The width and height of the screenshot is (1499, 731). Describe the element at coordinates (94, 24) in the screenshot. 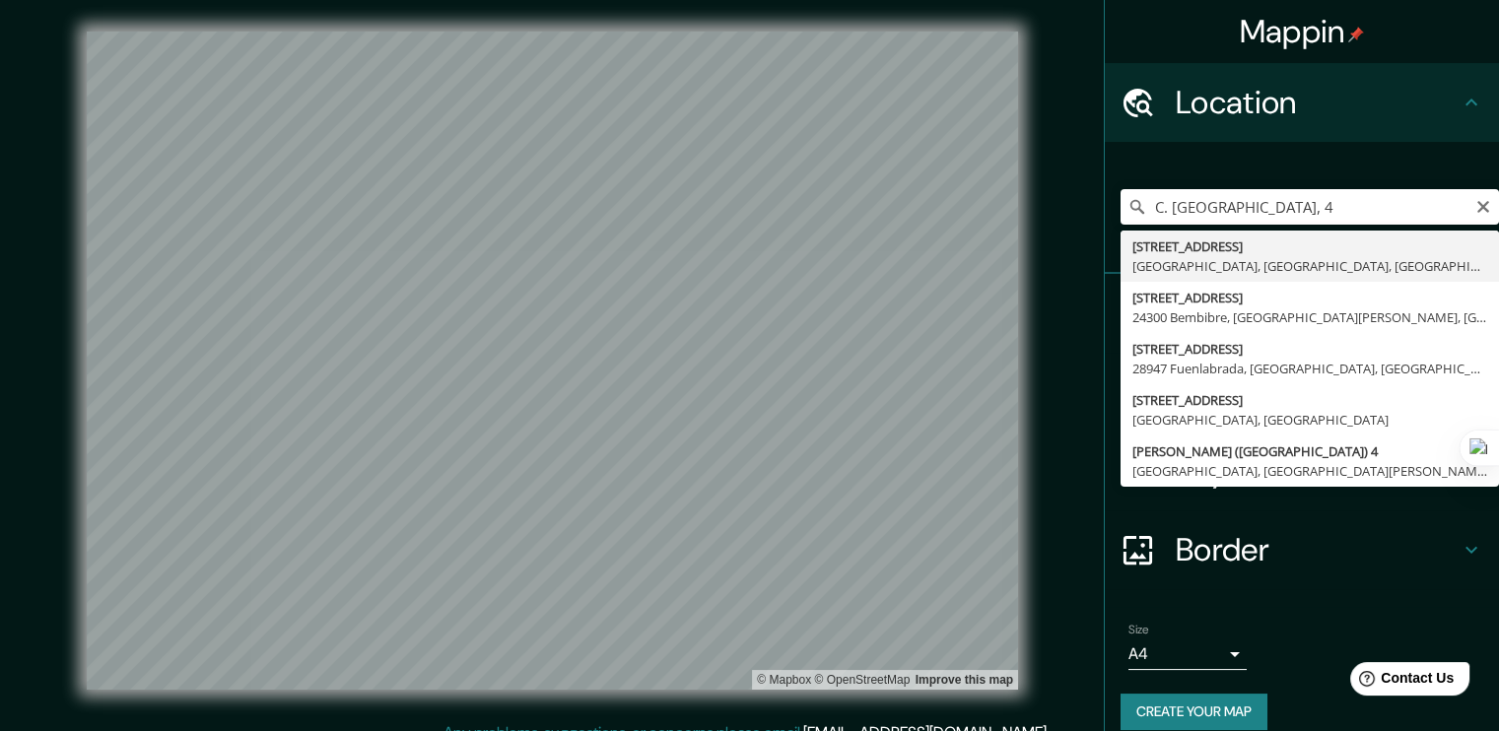

I see `span: Contact Us` at that location.